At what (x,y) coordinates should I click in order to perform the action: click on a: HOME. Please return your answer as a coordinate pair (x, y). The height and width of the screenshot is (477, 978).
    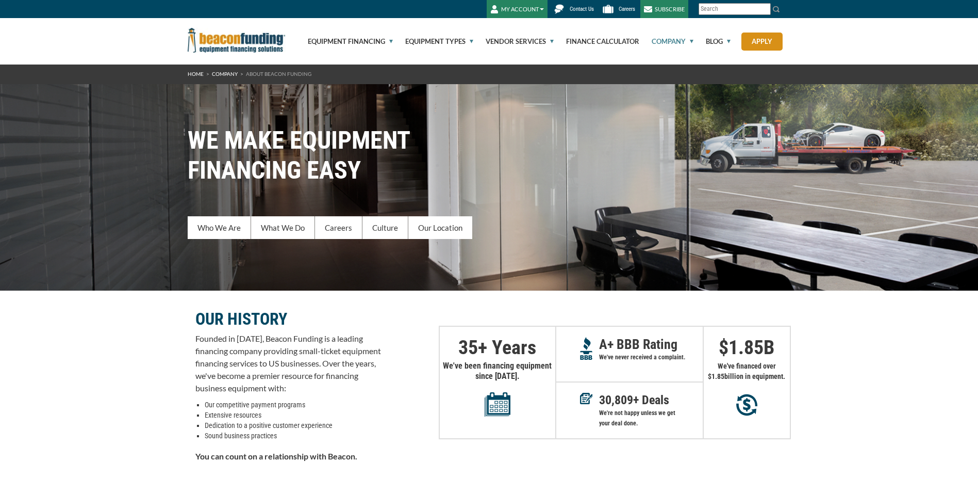
    Looking at the image, I should click on (195, 74).